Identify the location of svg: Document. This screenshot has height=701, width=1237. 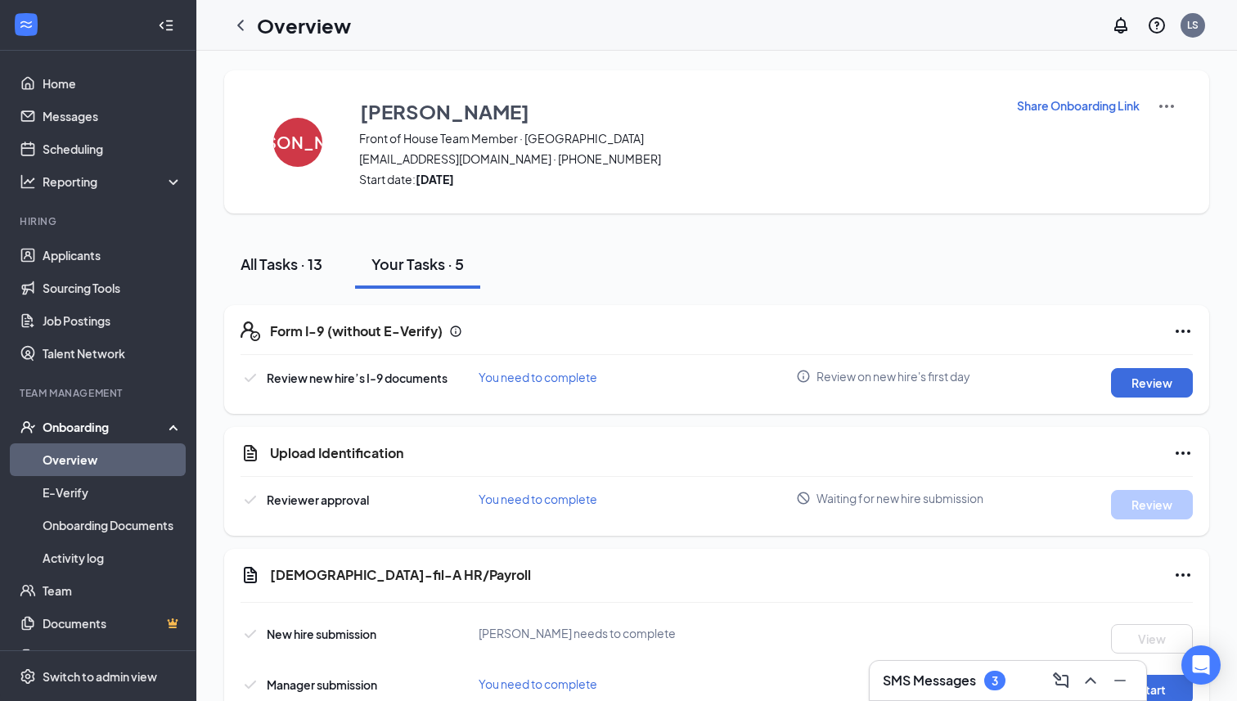
(250, 575).